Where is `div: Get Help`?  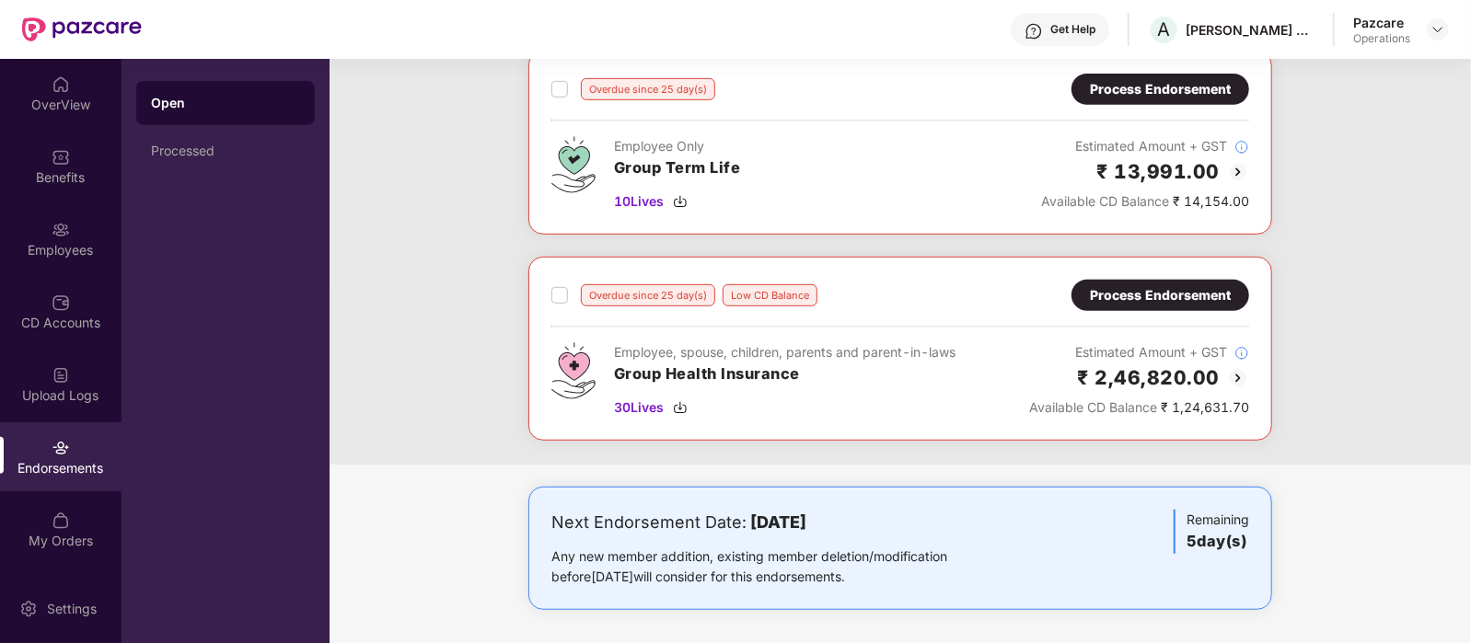
div: Get Help is located at coordinates (1072, 29).